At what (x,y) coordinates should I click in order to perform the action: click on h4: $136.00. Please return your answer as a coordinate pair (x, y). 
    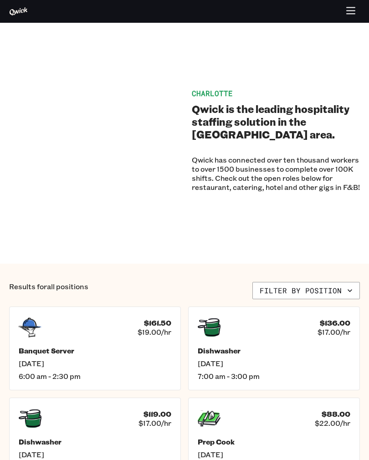
    Looking at the image, I should click on (335, 323).